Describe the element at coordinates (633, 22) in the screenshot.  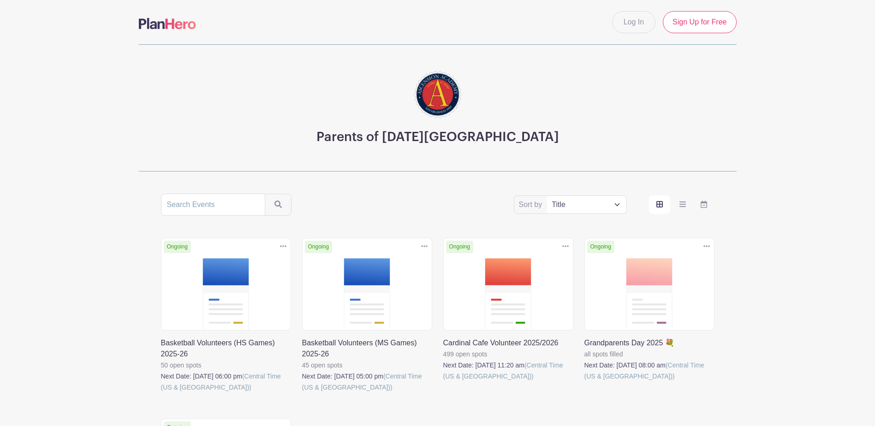
I see `a: Log In` at that location.